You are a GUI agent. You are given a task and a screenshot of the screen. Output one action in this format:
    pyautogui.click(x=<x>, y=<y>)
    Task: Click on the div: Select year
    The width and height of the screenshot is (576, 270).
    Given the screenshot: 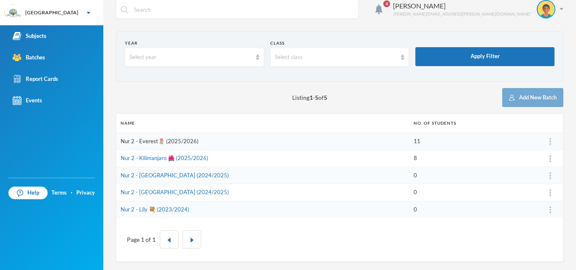 What is the action you would take?
    pyautogui.click(x=190, y=57)
    